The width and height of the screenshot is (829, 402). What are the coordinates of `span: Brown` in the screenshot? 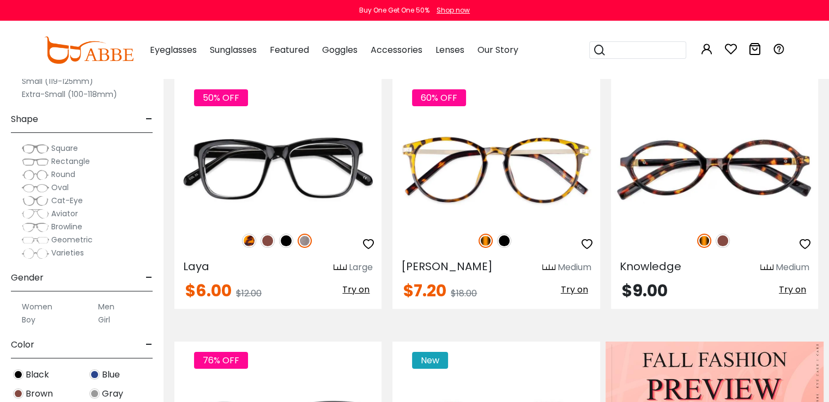 It's located at (39, 394).